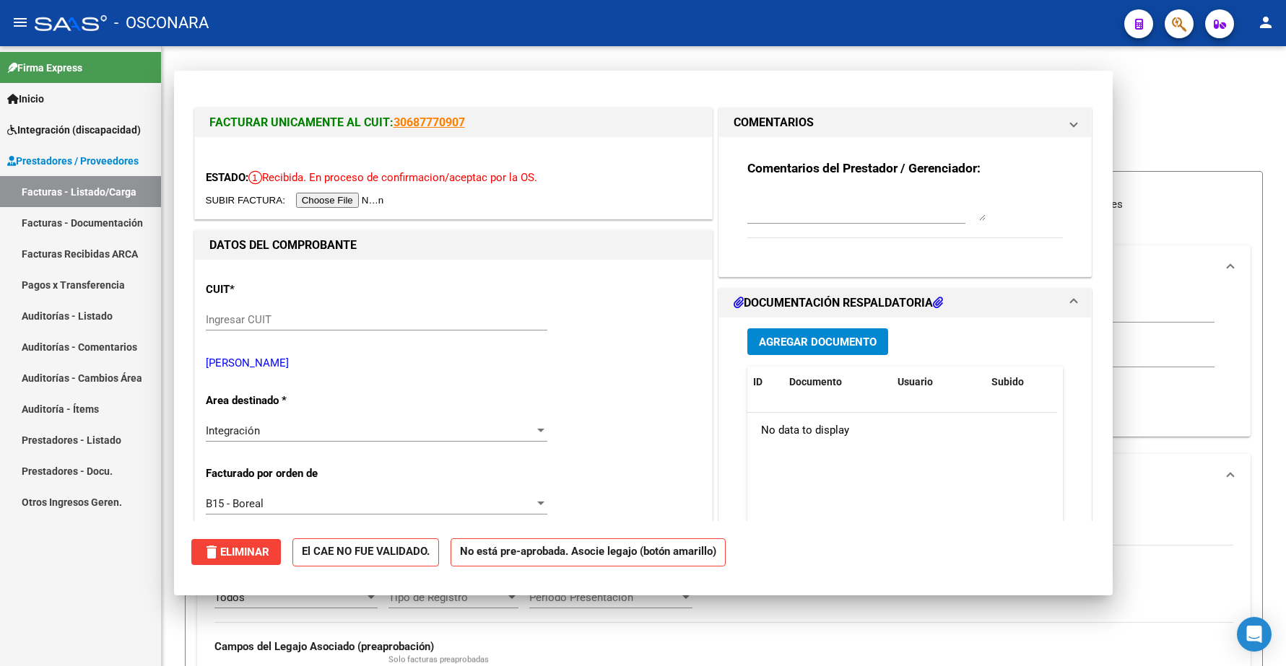 Image resolution: width=1286 pixels, height=666 pixels. I want to click on span: Integración (discapacidad), so click(74, 130).